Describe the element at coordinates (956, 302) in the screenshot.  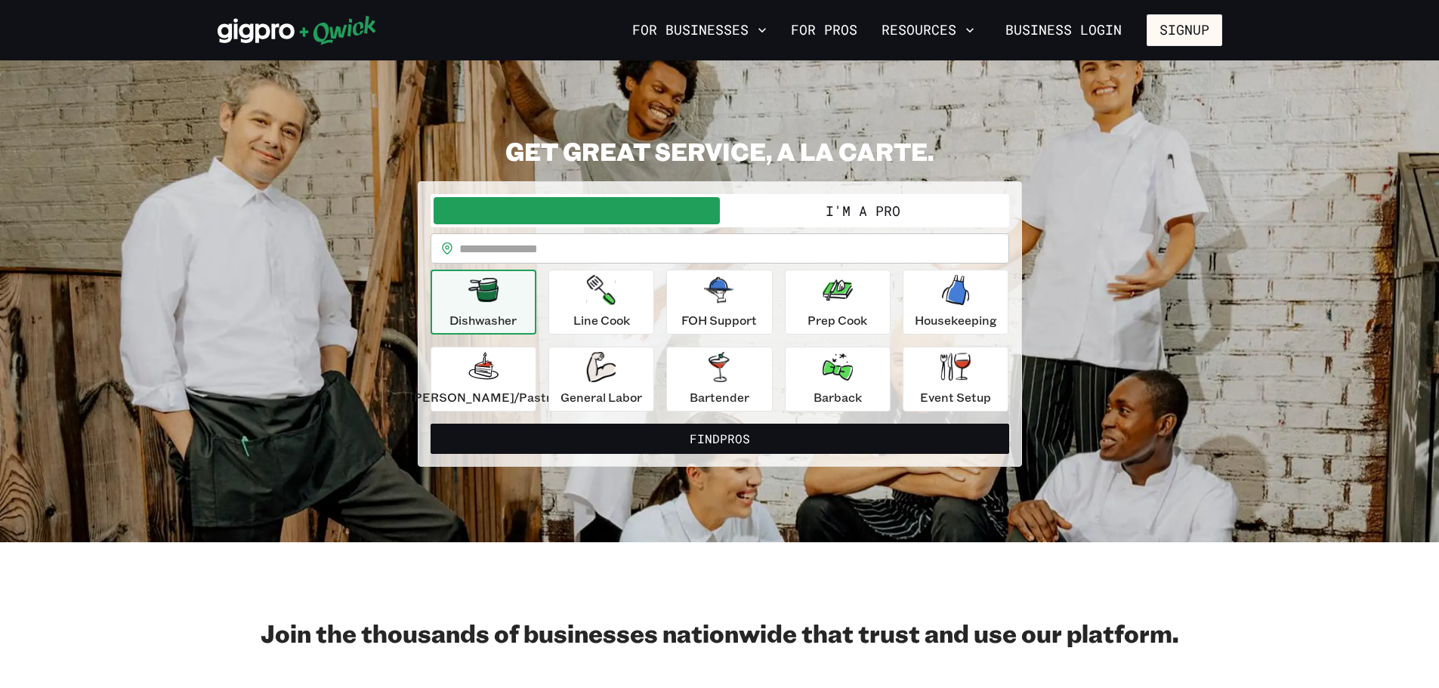
I see `button: Housekeeping` at that location.